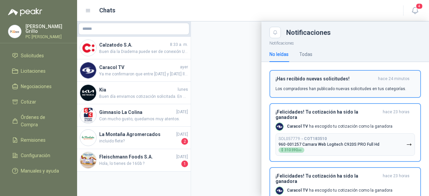 The image size is (429, 196). I want to click on span: Cotizar, so click(28, 102).